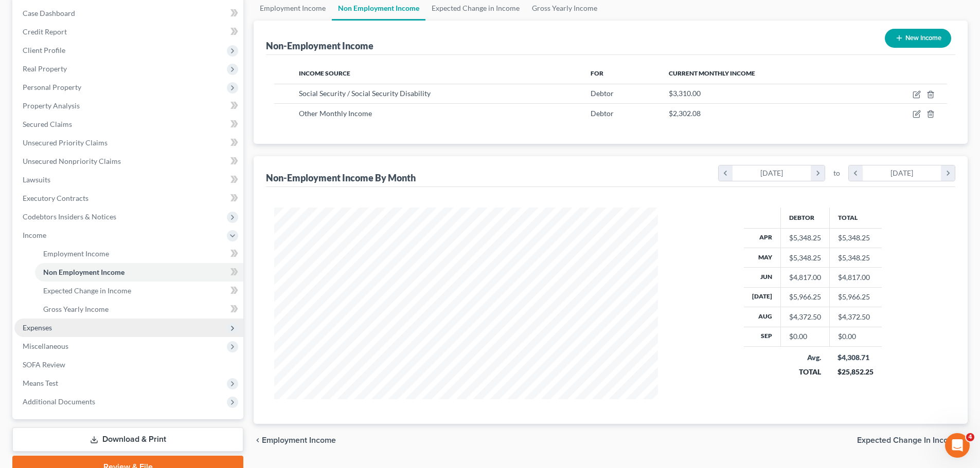 The width and height of the screenshot is (980, 468). What do you see at coordinates (805, 278) in the screenshot?
I see `div: $4,817.00` at bounding box center [805, 278].